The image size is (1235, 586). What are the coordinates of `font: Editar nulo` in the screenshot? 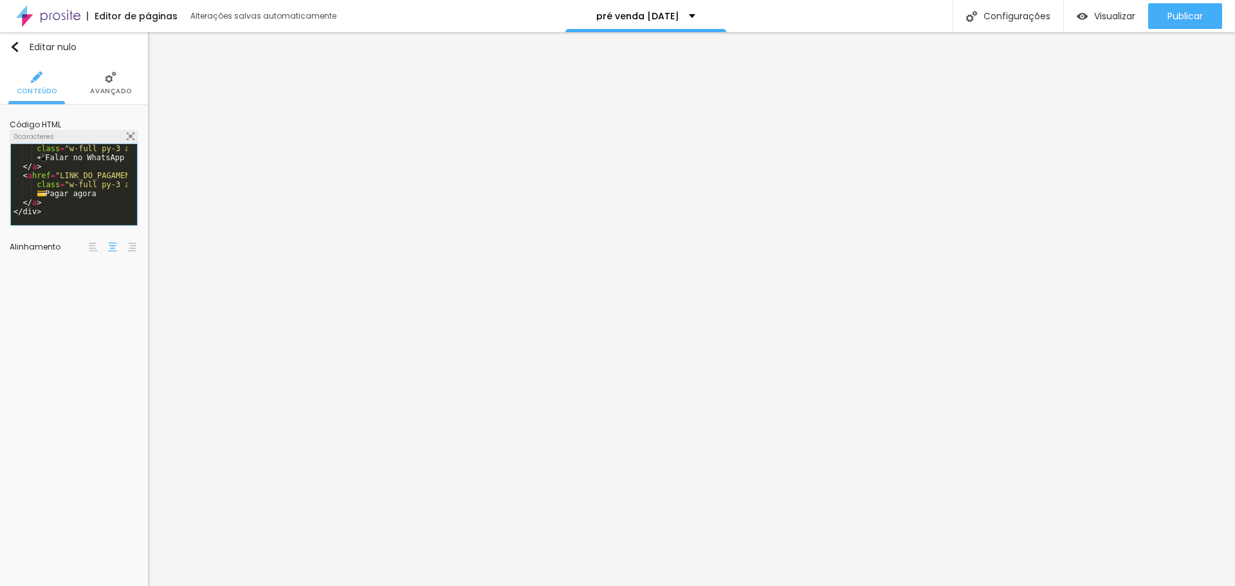 It's located at (53, 47).